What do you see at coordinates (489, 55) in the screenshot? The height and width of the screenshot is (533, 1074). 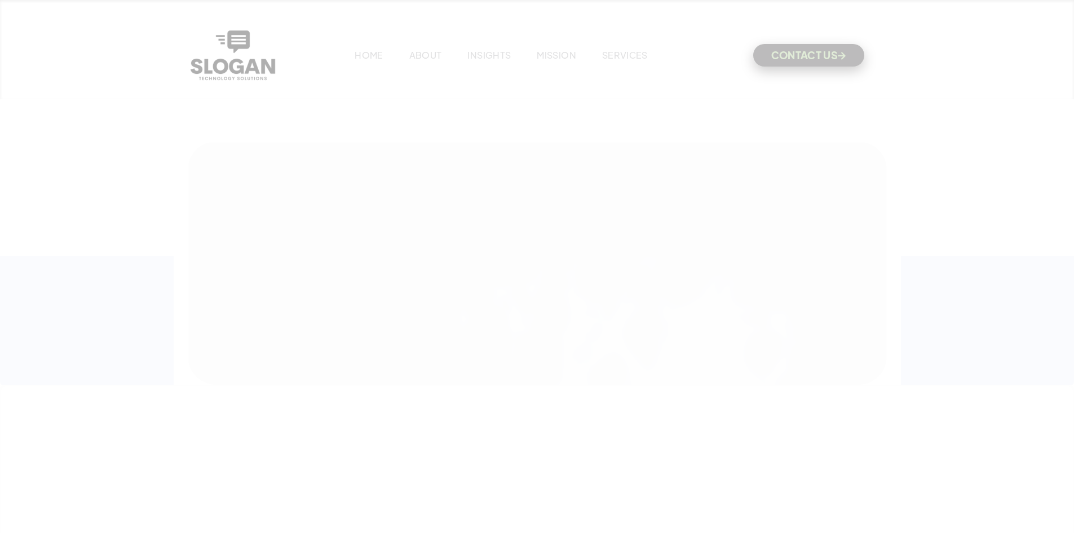 I see `a: INSIGHTS` at bounding box center [489, 55].